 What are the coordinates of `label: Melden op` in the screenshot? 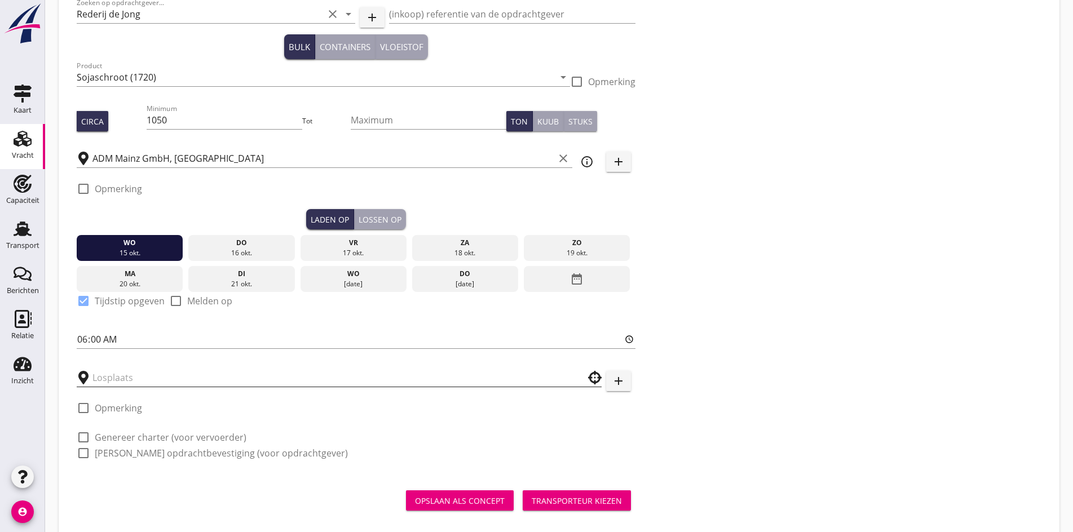 It's located at (210, 301).